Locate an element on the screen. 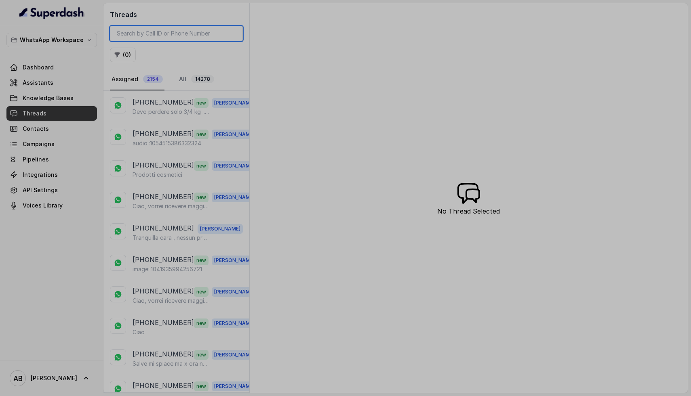  span: Contacts is located at coordinates (36, 129).